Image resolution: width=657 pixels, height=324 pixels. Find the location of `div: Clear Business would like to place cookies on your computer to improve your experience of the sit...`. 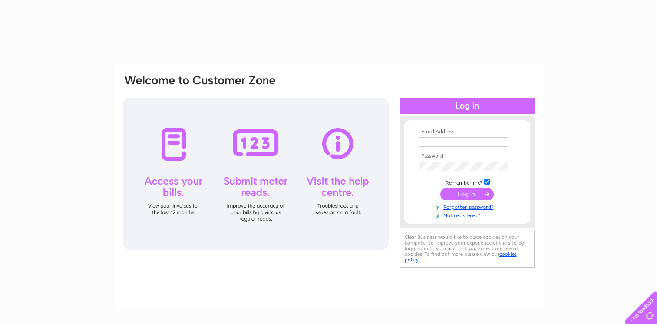

div: Clear Business would like to place cookies on your computer to improve your experience of the sit... is located at coordinates (467, 248).